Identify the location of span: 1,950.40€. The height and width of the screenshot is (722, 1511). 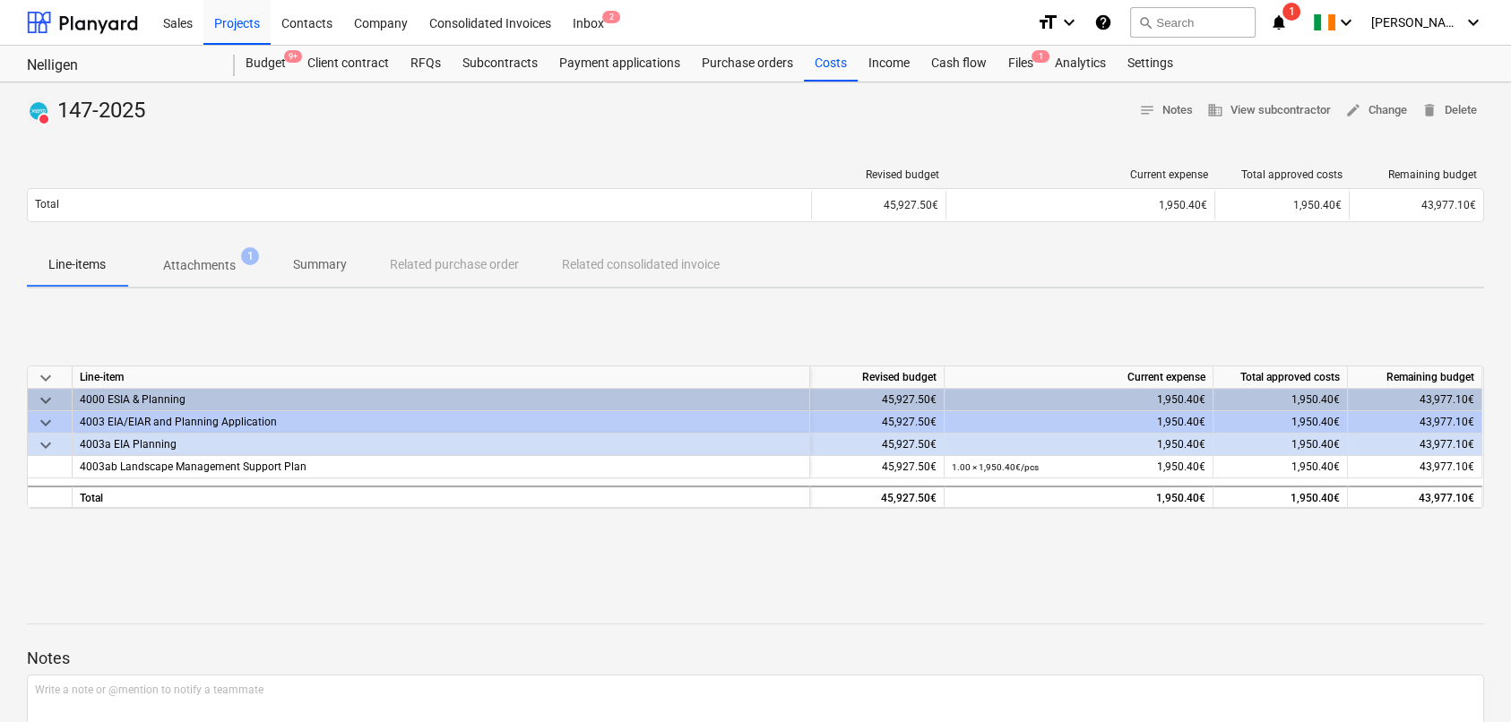
(1315, 467).